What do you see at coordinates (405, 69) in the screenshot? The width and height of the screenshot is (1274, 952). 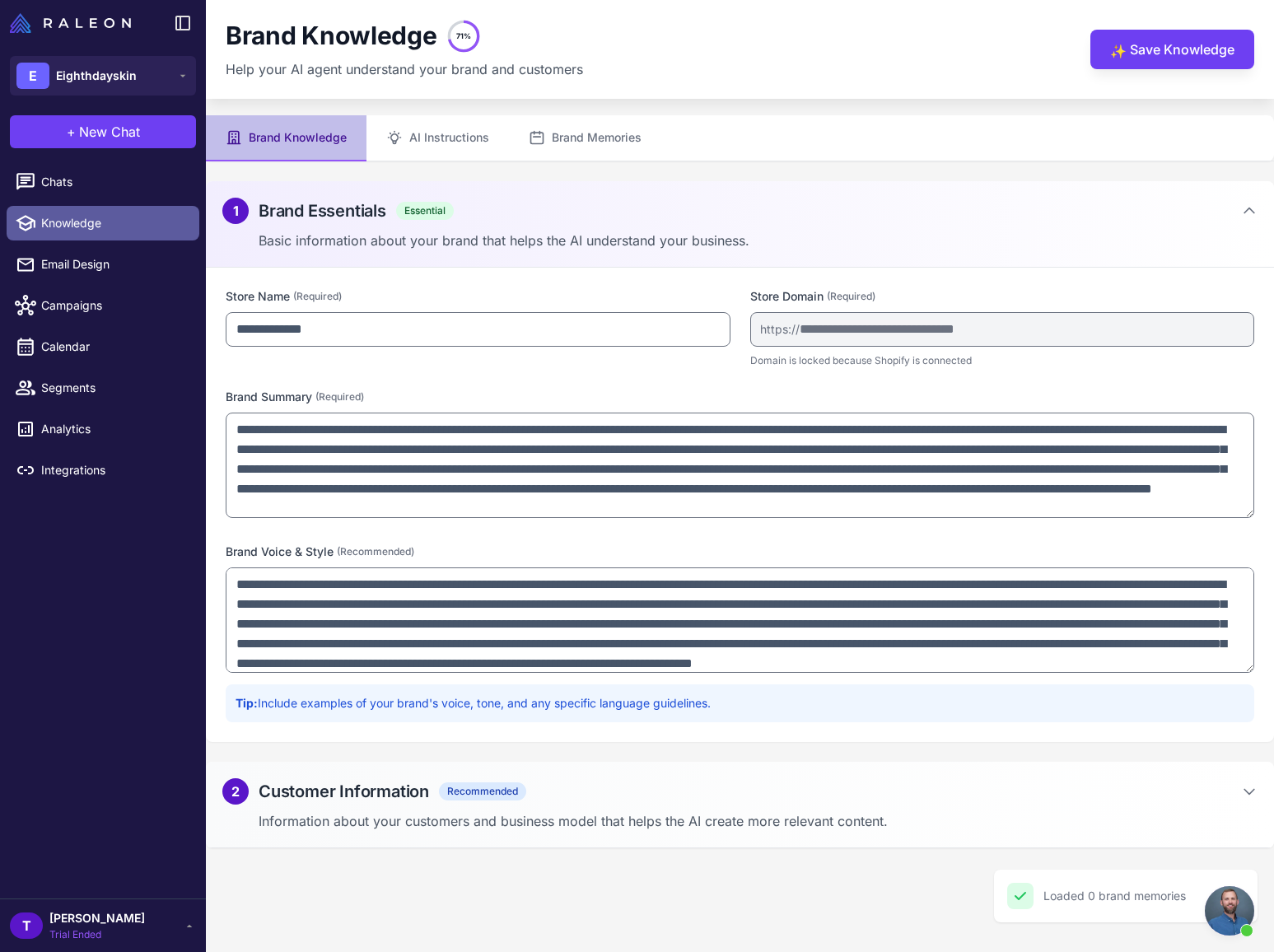 I see `p: Help your AI agent understand your brand and customers` at bounding box center [405, 69].